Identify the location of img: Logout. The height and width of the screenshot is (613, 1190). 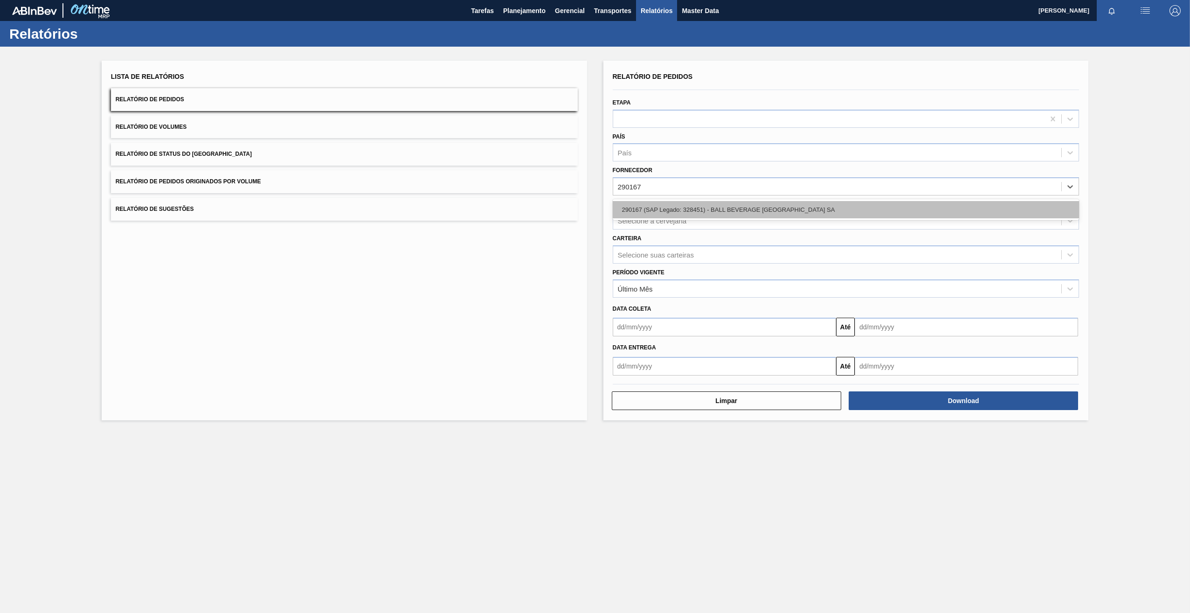
(1175, 11).